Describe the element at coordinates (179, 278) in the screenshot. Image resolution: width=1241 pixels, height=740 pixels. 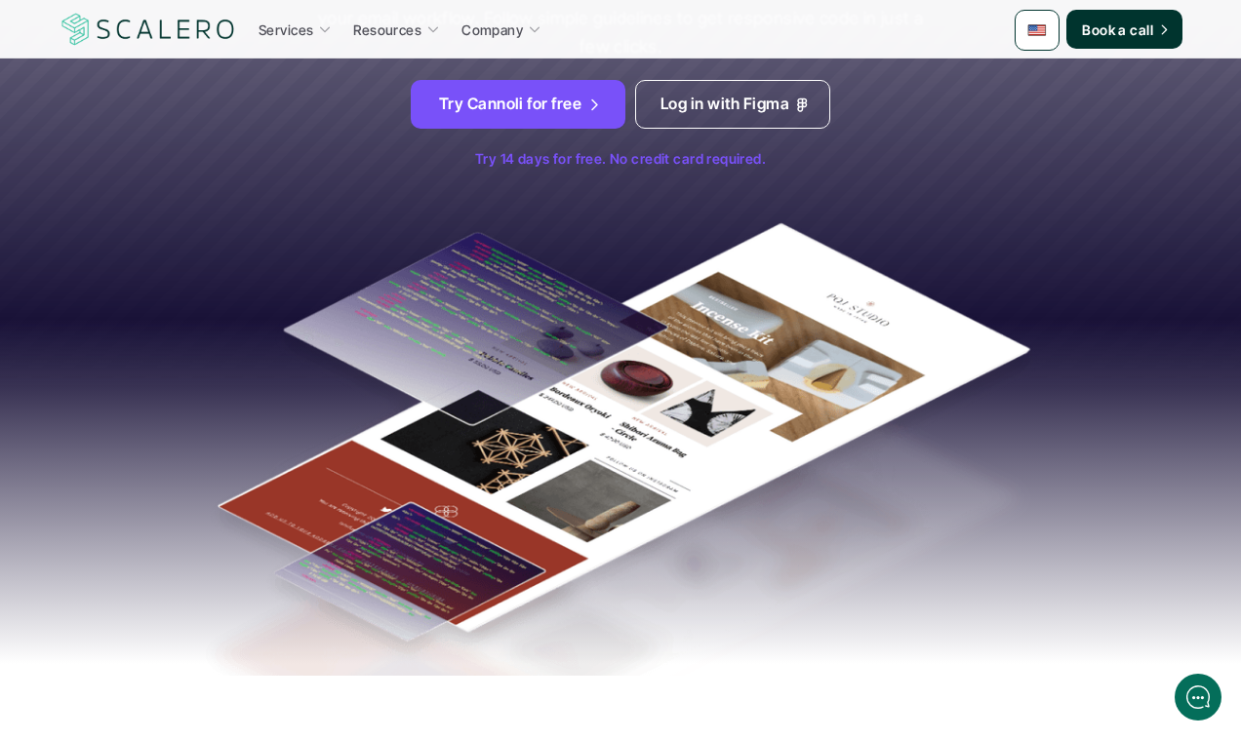
I see `span: New conversation` at that location.